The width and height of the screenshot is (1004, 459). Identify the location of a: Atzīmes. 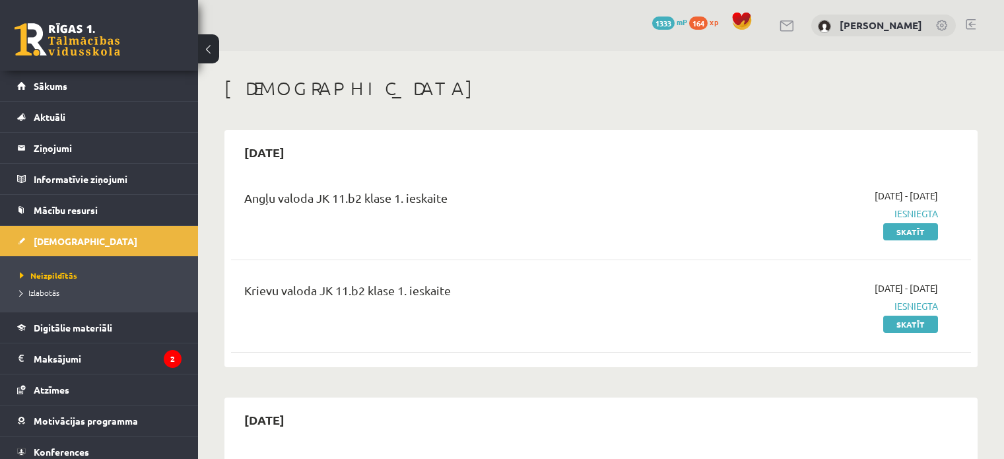
(99, 389).